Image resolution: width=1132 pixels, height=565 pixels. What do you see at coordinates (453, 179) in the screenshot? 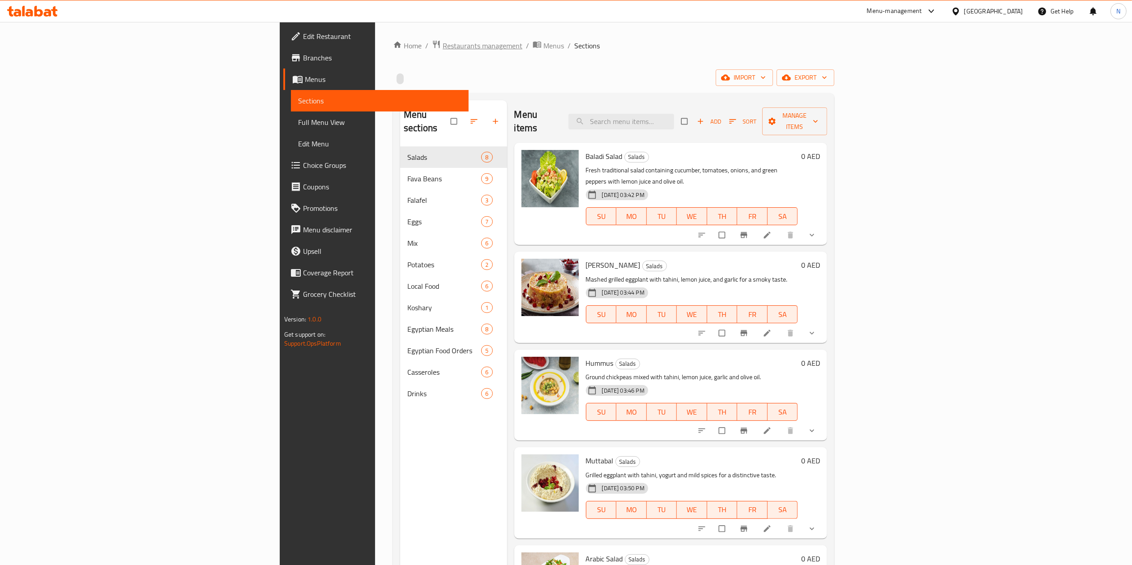
I see `div: Fava Beans9` at bounding box center [453, 179].